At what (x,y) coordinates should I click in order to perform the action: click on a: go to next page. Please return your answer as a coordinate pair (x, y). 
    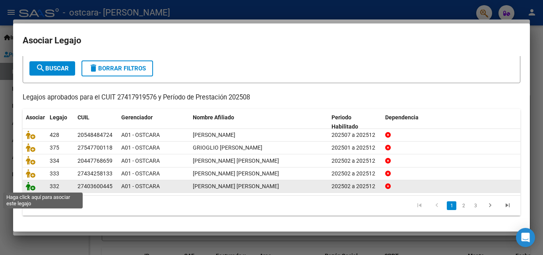
    Looking at the image, I should click on (490, 206).